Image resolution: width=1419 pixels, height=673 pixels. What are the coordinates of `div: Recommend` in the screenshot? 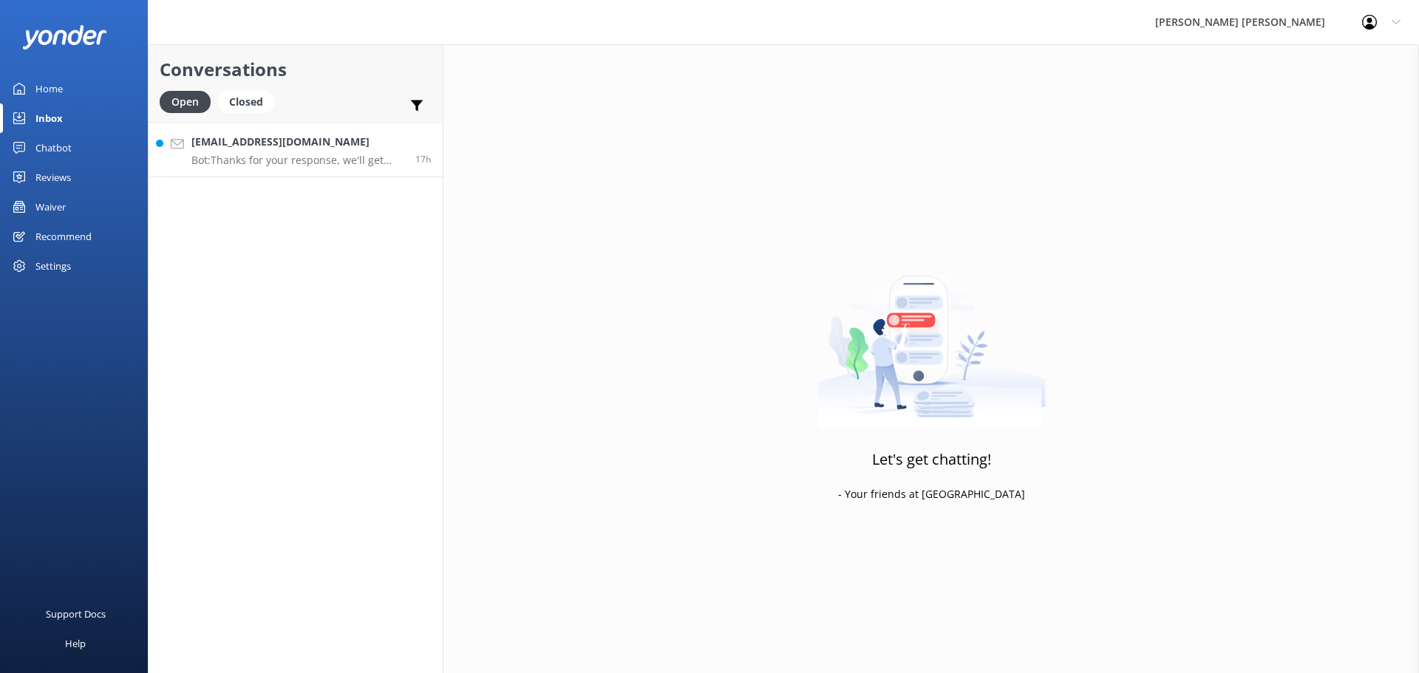 It's located at (64, 237).